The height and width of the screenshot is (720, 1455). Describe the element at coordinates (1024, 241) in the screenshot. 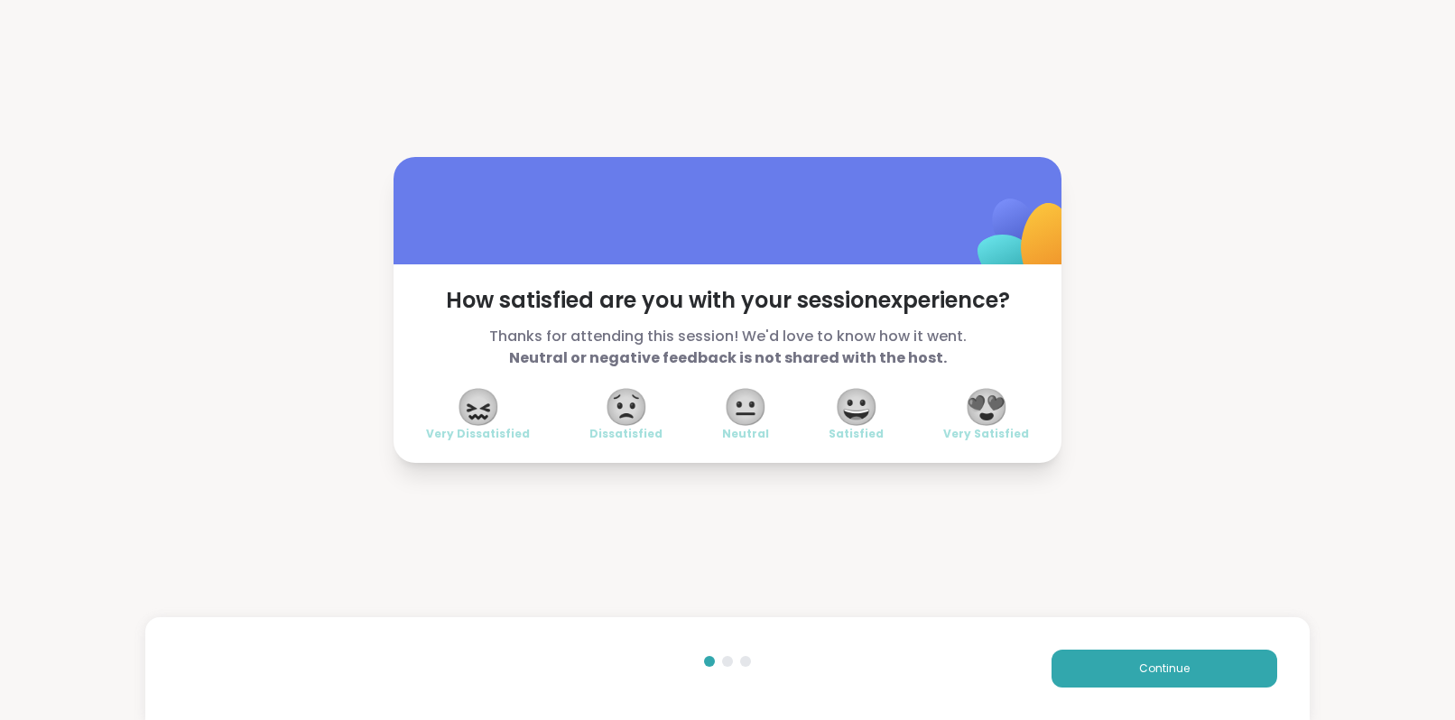

I see `img: ShareWell Logomark` at that location.